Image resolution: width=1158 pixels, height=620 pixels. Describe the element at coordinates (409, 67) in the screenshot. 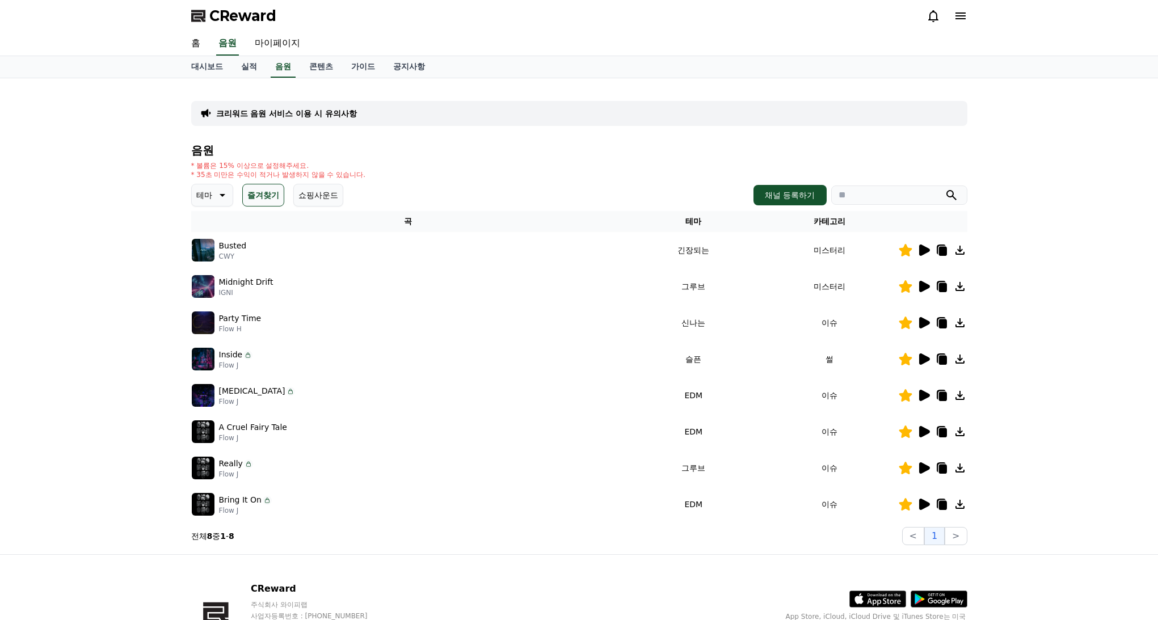

I see `a: 공지사항` at that location.